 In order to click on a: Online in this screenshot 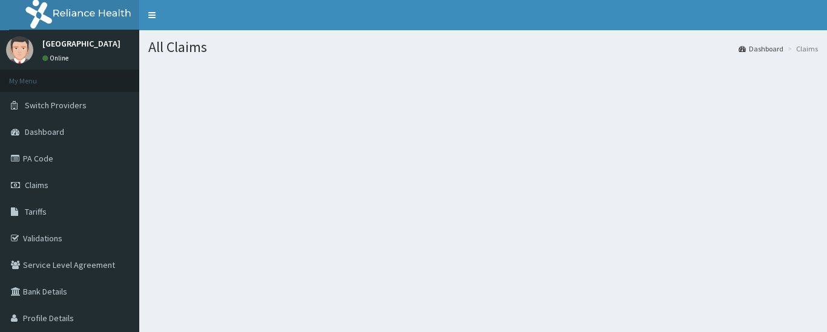, I will do `click(57, 58)`.